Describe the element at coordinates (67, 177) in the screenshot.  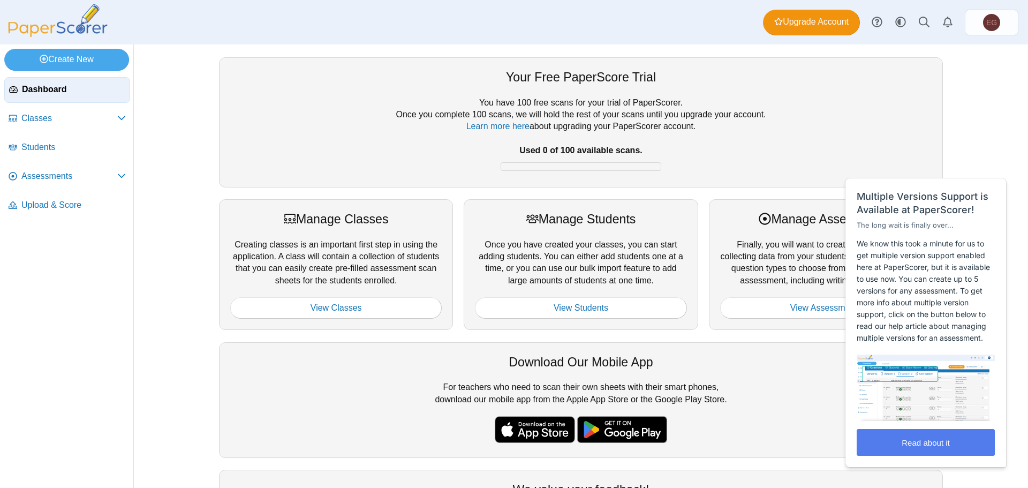
I see `a: Assessments` at that location.